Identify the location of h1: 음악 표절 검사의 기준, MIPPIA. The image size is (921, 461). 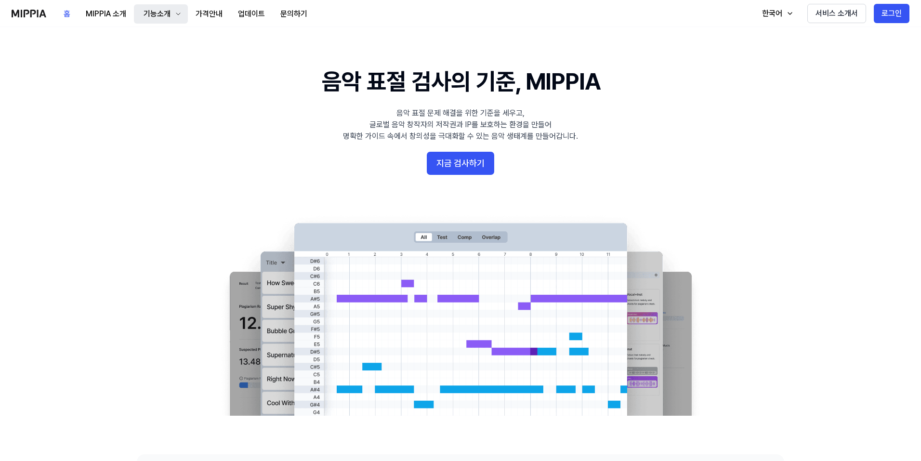
(460, 81).